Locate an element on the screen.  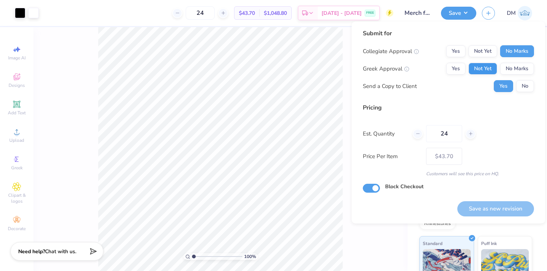
span: FREE is located at coordinates (370, 13).